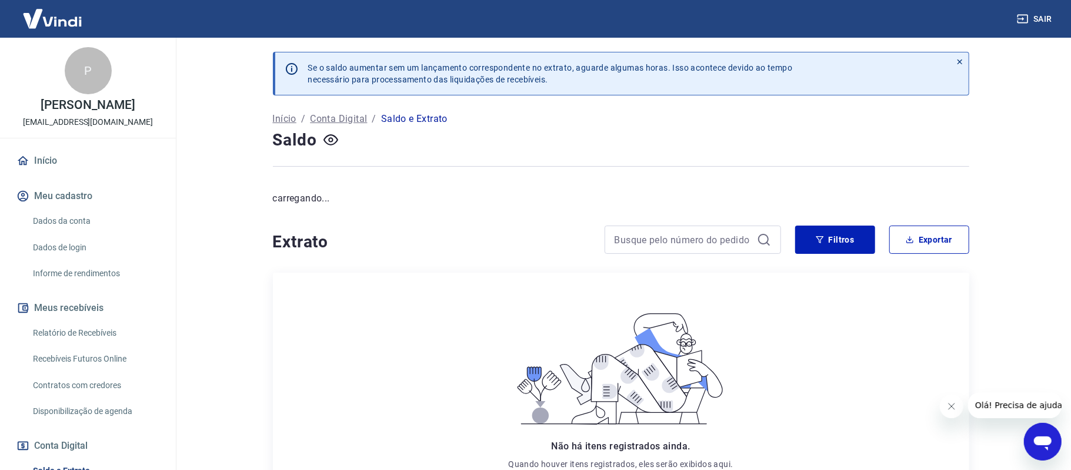  Describe the element at coordinates (621, 445) in the screenshot. I see `span: Não há itens registrados ainda.` at that location.